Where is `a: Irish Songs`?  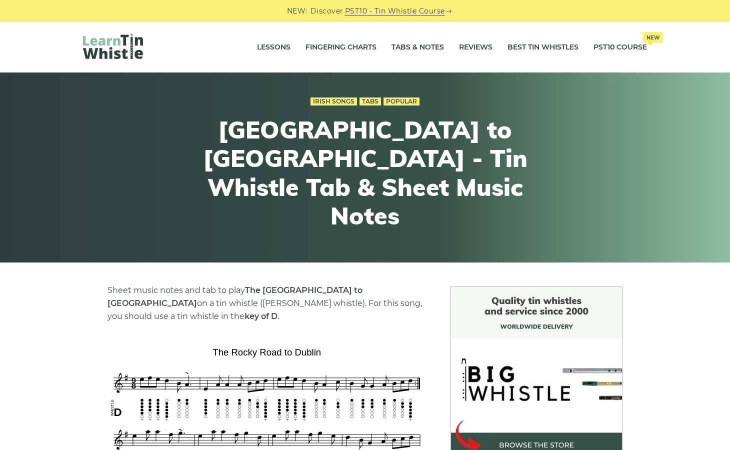 a: Irish Songs is located at coordinates (333, 101).